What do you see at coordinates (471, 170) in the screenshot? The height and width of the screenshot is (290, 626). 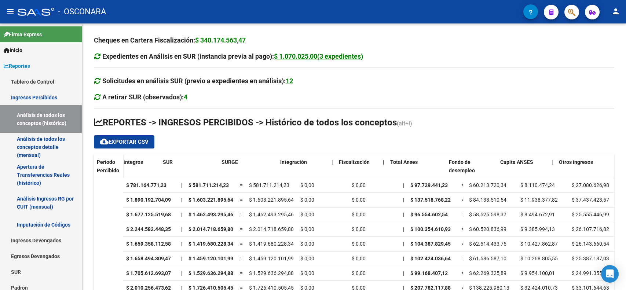 I see `datatable-header-cell: Fondo de desempleo` at bounding box center [471, 170].